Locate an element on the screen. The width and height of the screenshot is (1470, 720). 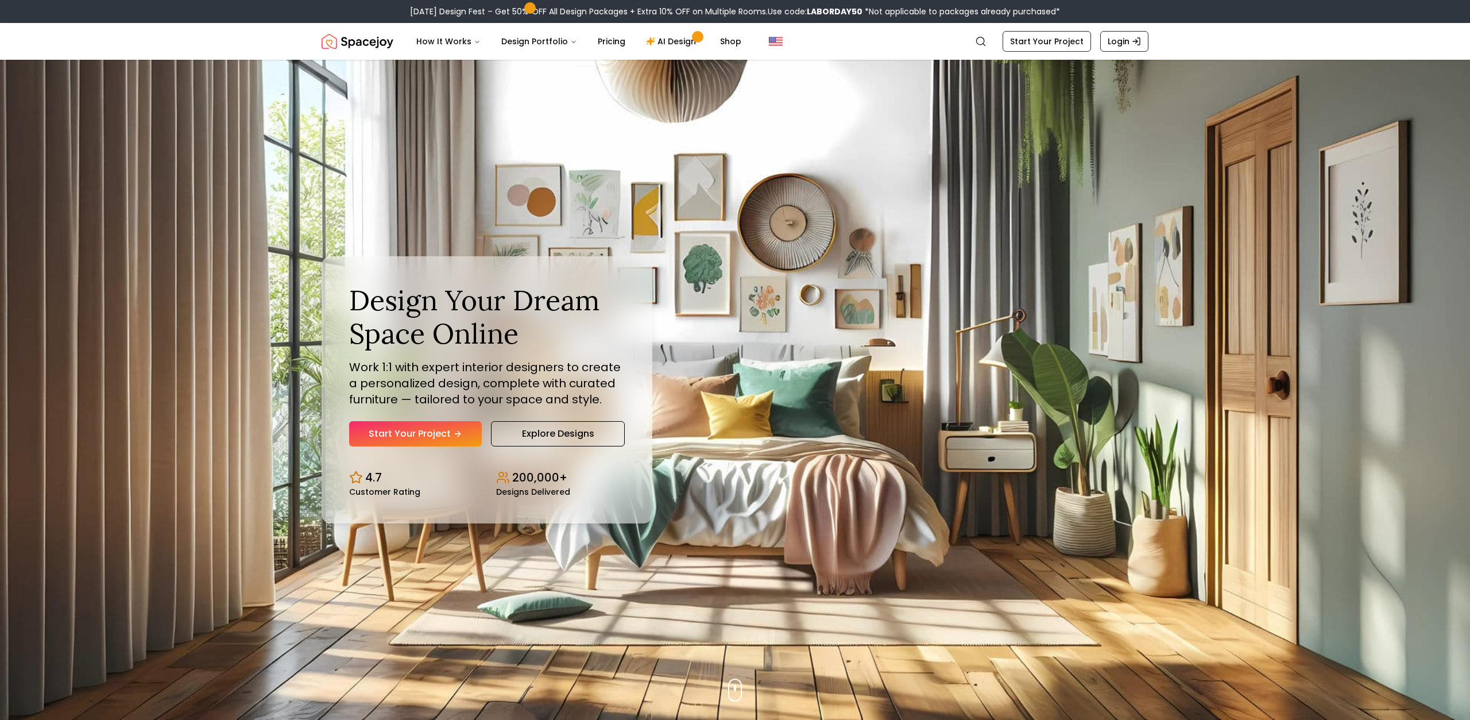
button: How It Works is located at coordinates (449, 41).